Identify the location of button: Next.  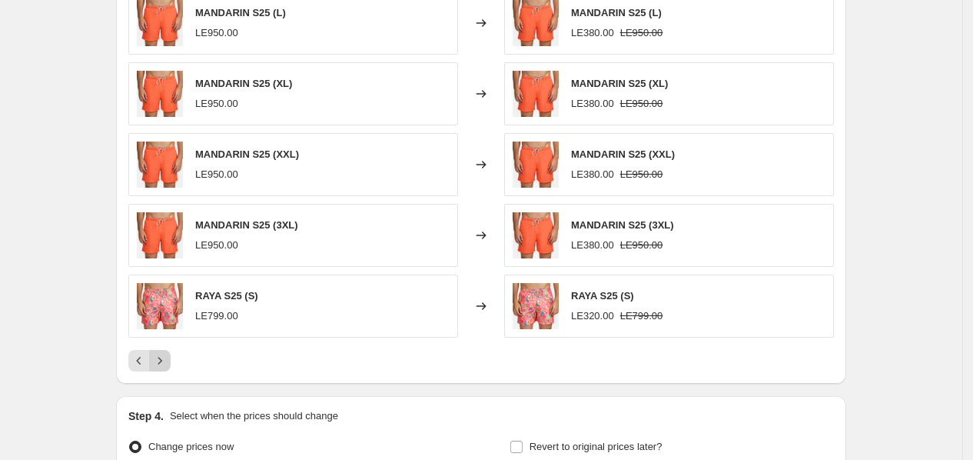
(160, 360).